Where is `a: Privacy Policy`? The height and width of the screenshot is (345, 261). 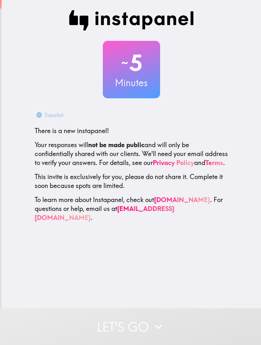
a: Privacy Policy is located at coordinates (174, 162).